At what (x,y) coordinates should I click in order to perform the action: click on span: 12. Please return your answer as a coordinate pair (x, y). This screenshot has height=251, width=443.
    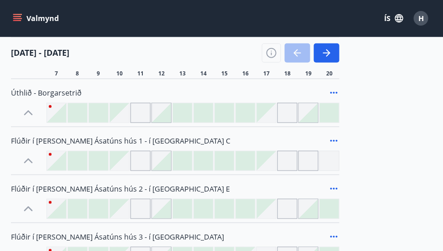
    Looking at the image, I should click on (162, 73).